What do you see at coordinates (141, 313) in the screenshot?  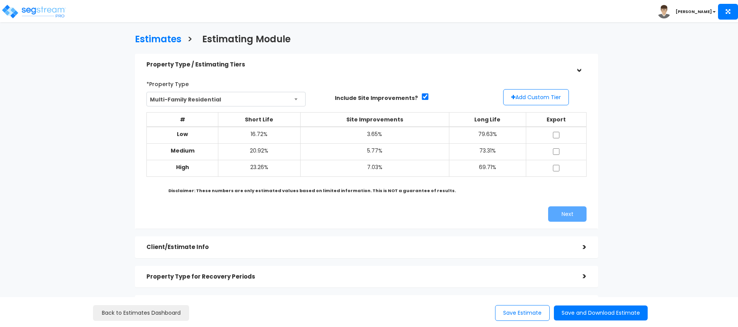 I see `a: Back to Estimates Dashboard` at bounding box center [141, 313].